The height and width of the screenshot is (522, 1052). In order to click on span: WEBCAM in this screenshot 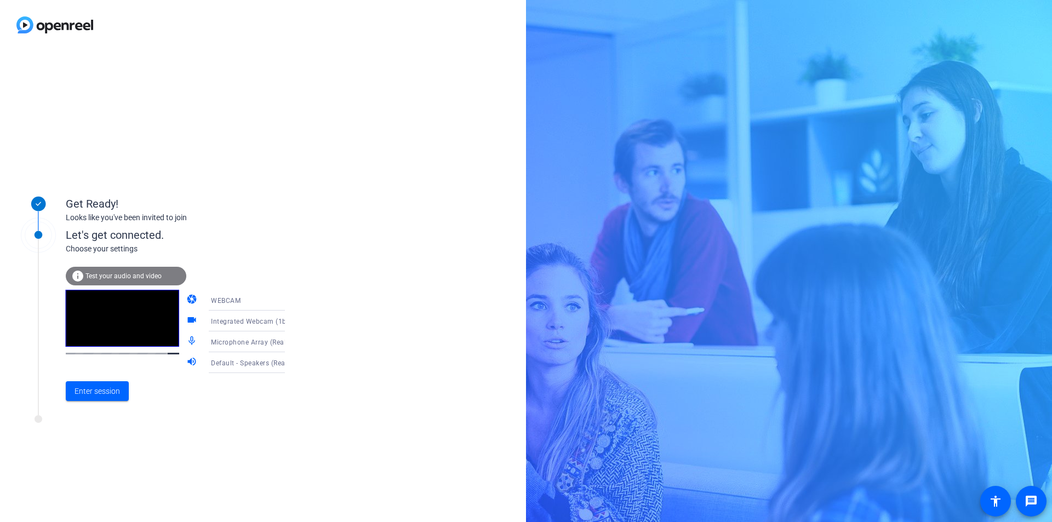, I will do `click(226, 301)`.